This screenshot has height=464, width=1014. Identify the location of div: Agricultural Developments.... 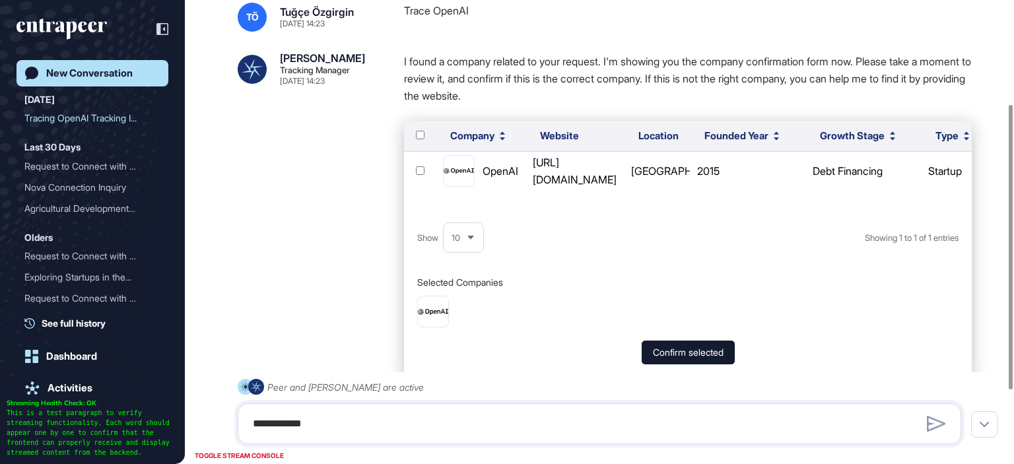
(87, 209).